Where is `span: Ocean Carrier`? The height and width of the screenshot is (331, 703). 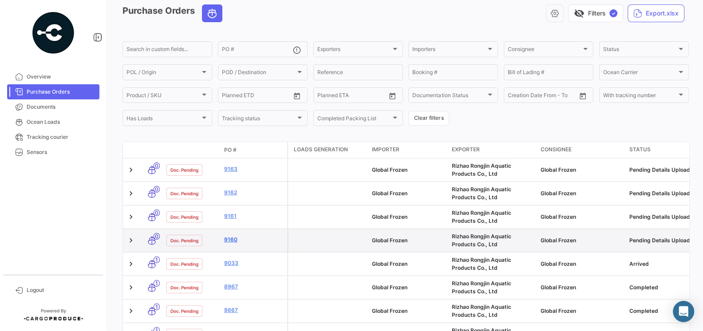
span: Ocean Carrier is located at coordinates (640, 74).